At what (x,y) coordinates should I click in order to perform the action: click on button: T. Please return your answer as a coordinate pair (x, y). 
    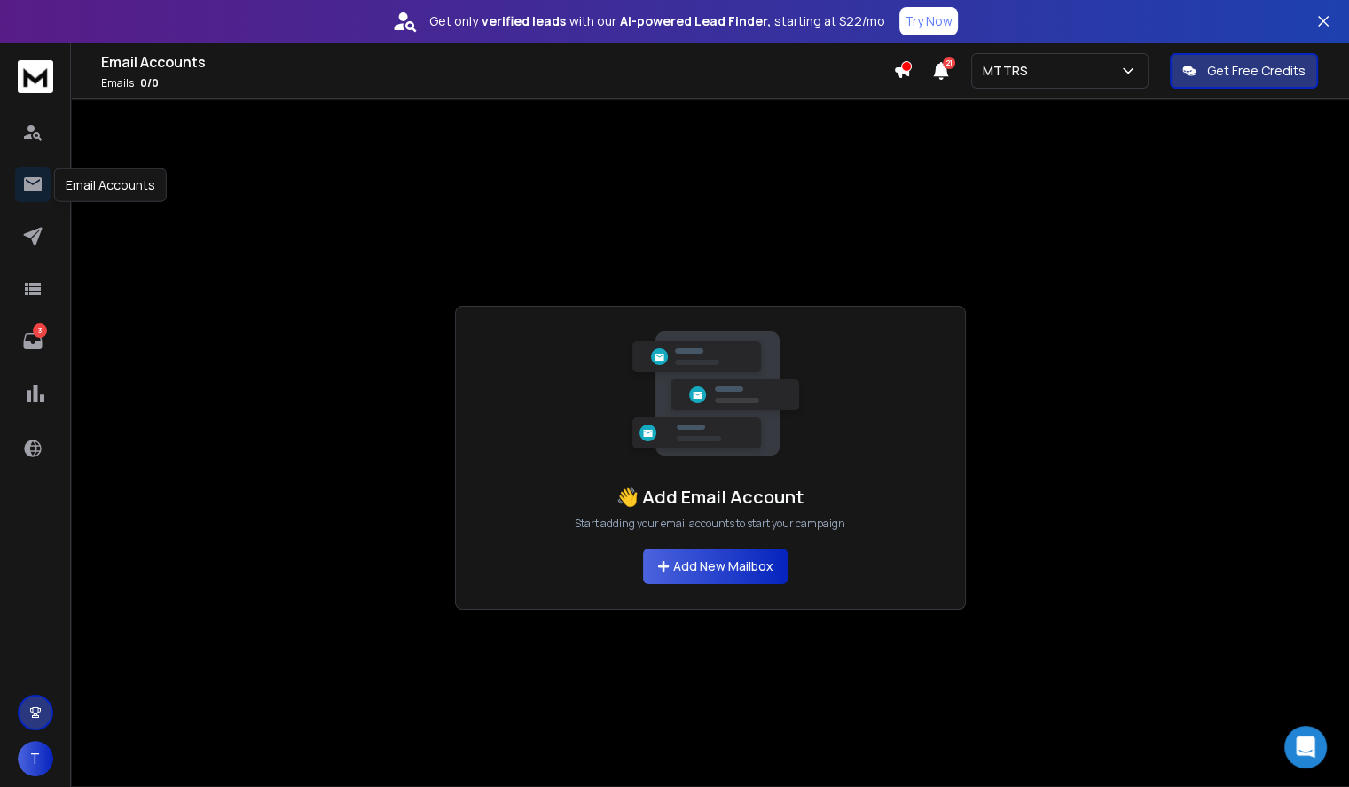
    Looking at the image, I should click on (35, 759).